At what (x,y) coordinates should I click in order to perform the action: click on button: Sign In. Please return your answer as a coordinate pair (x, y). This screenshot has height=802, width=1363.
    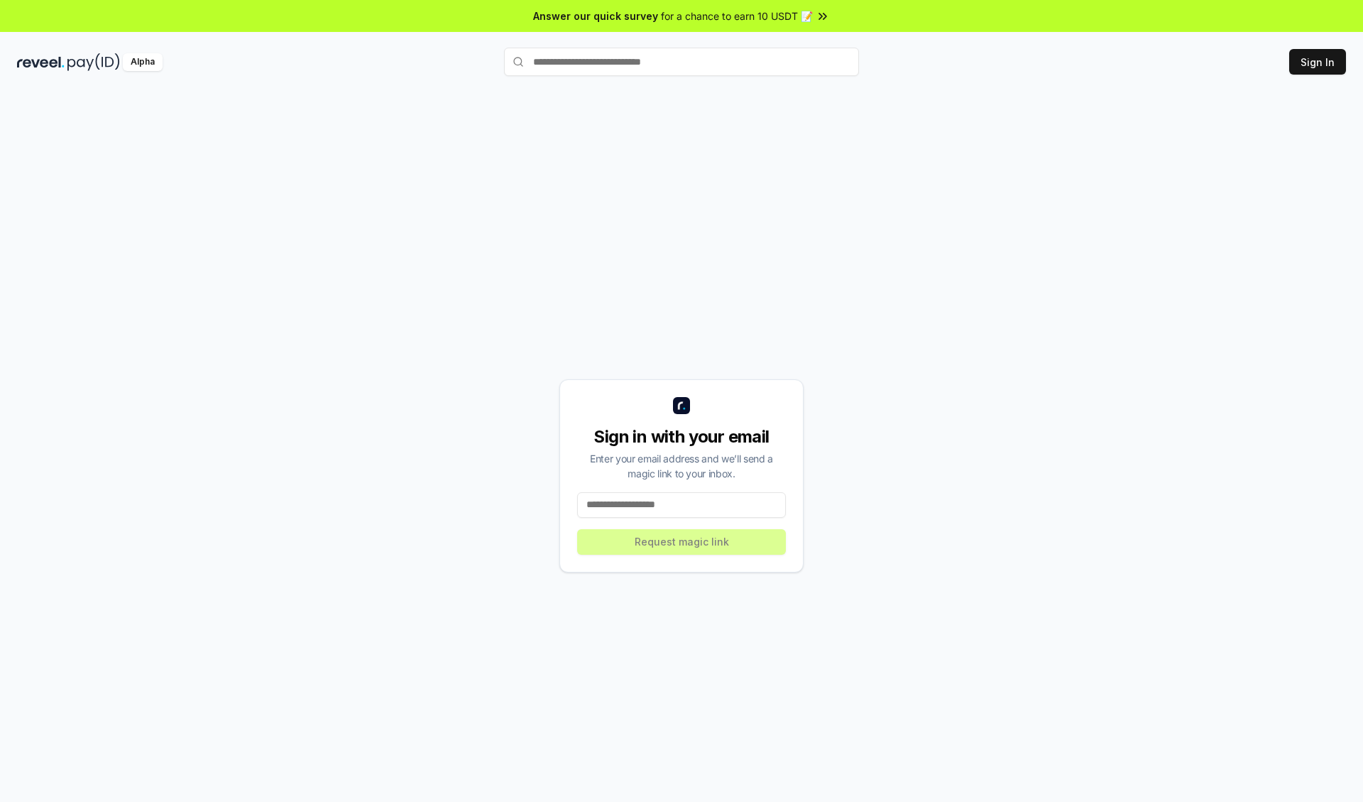
    Looking at the image, I should click on (1318, 62).